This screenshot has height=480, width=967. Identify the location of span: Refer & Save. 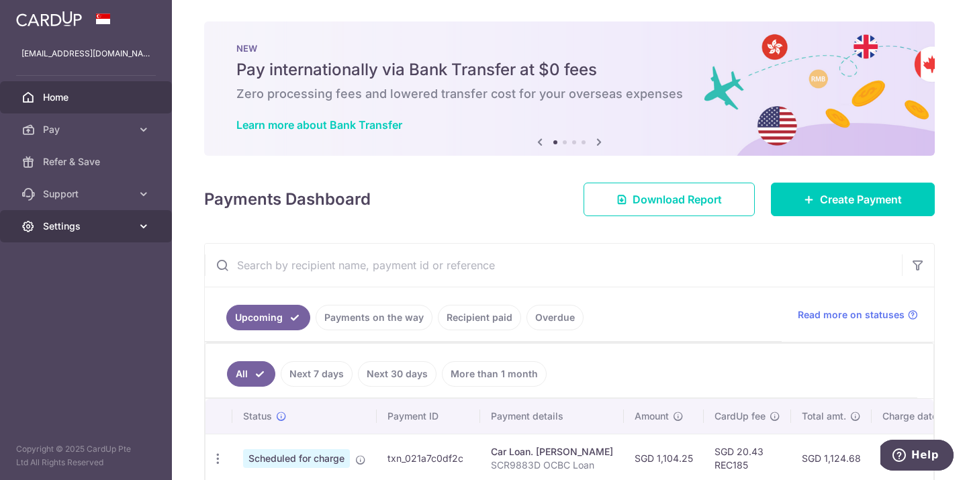
(87, 162).